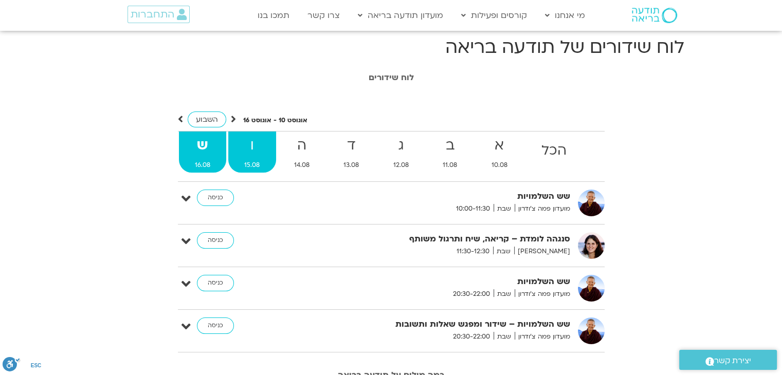  Describe the element at coordinates (450, 165) in the screenshot. I see `span: 11.08` at that location.